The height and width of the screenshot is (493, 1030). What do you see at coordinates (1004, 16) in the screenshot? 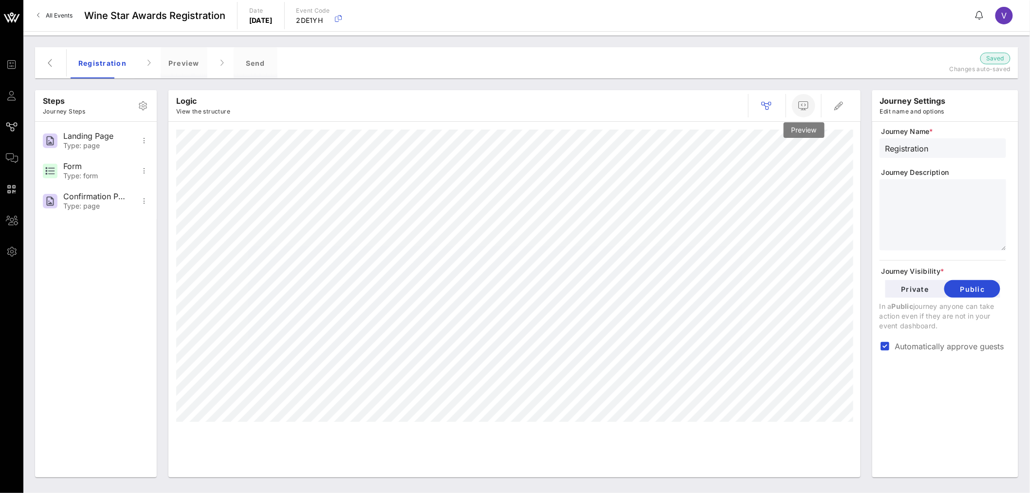
I see `span: V` at bounding box center [1004, 16].